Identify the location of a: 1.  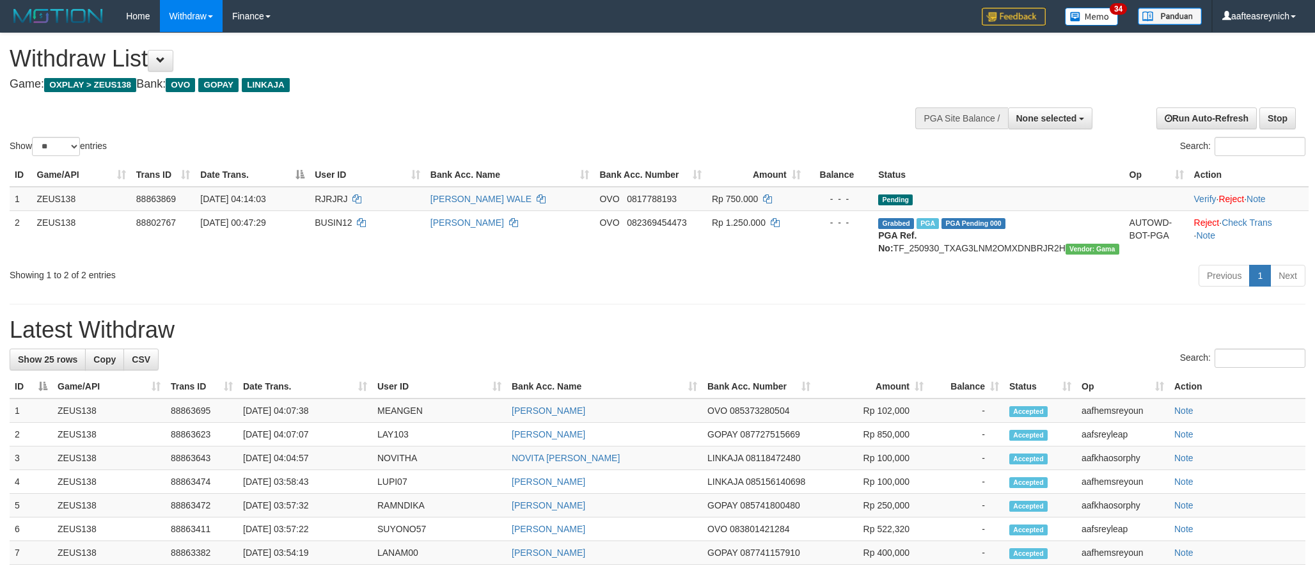
(1260, 276).